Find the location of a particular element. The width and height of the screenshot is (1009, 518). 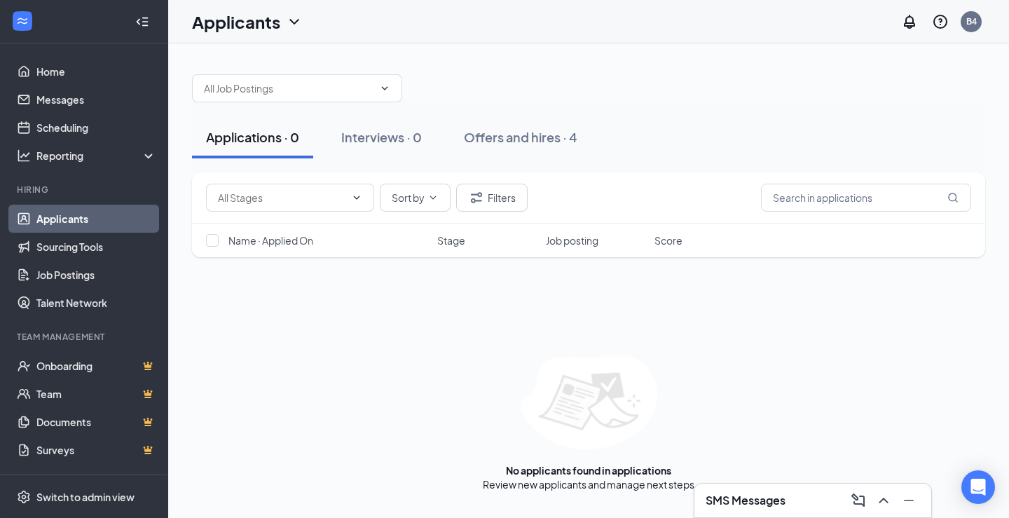

div: No applicants found in applications is located at coordinates (589, 470).